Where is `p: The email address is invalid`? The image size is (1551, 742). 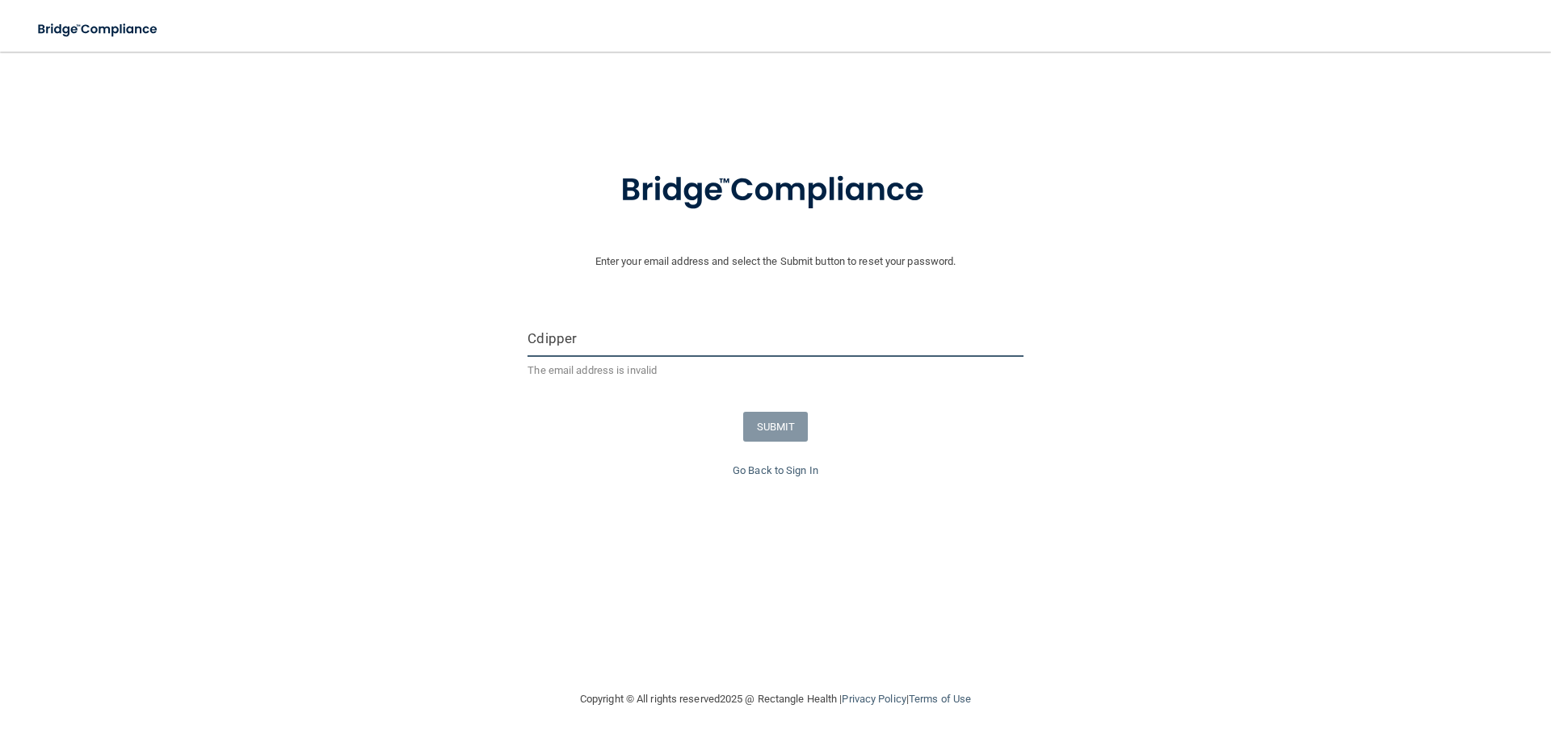
p: The email address is invalid is located at coordinates (775, 371).